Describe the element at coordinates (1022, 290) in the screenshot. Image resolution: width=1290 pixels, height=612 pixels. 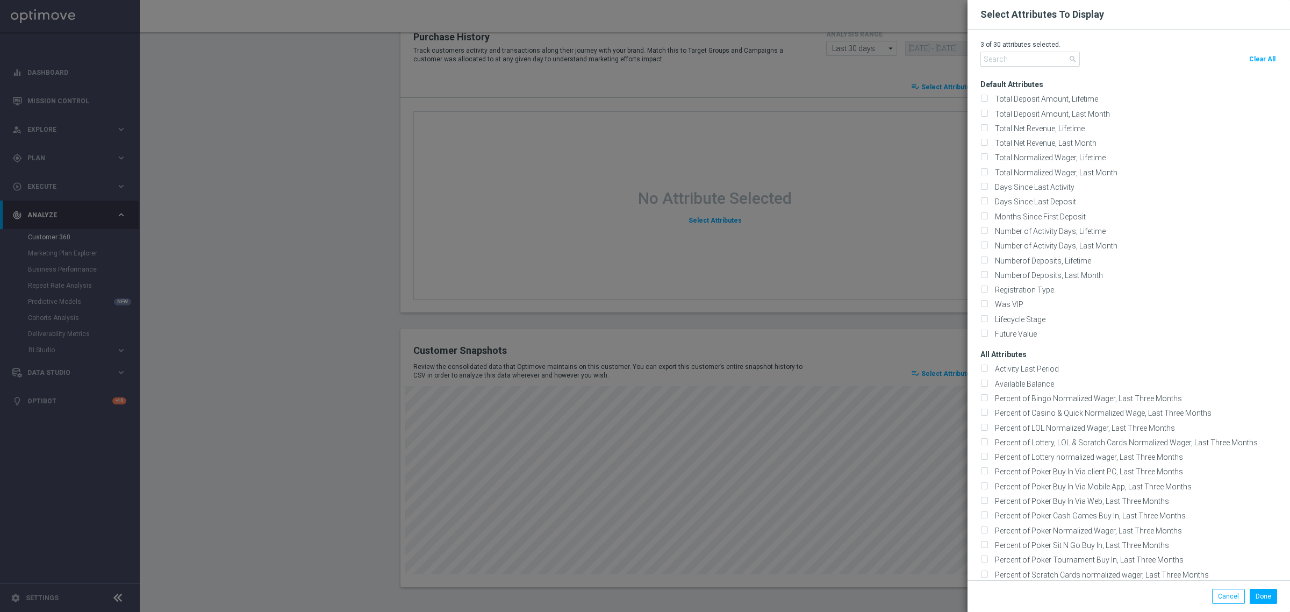
I see `label: Registration Type` at that location.